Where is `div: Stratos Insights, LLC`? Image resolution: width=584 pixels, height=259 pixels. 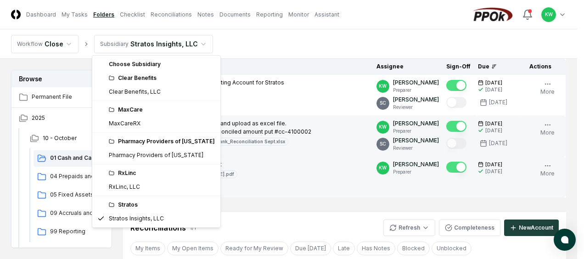
div: Stratos Insights, LLC is located at coordinates (136, 219).